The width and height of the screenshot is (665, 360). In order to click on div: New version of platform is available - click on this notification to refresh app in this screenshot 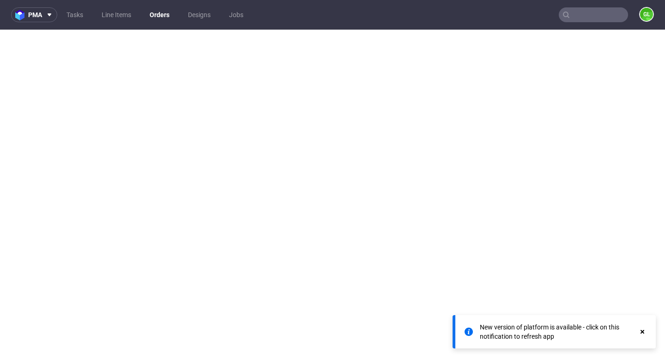, I will do `click(559, 331)`.